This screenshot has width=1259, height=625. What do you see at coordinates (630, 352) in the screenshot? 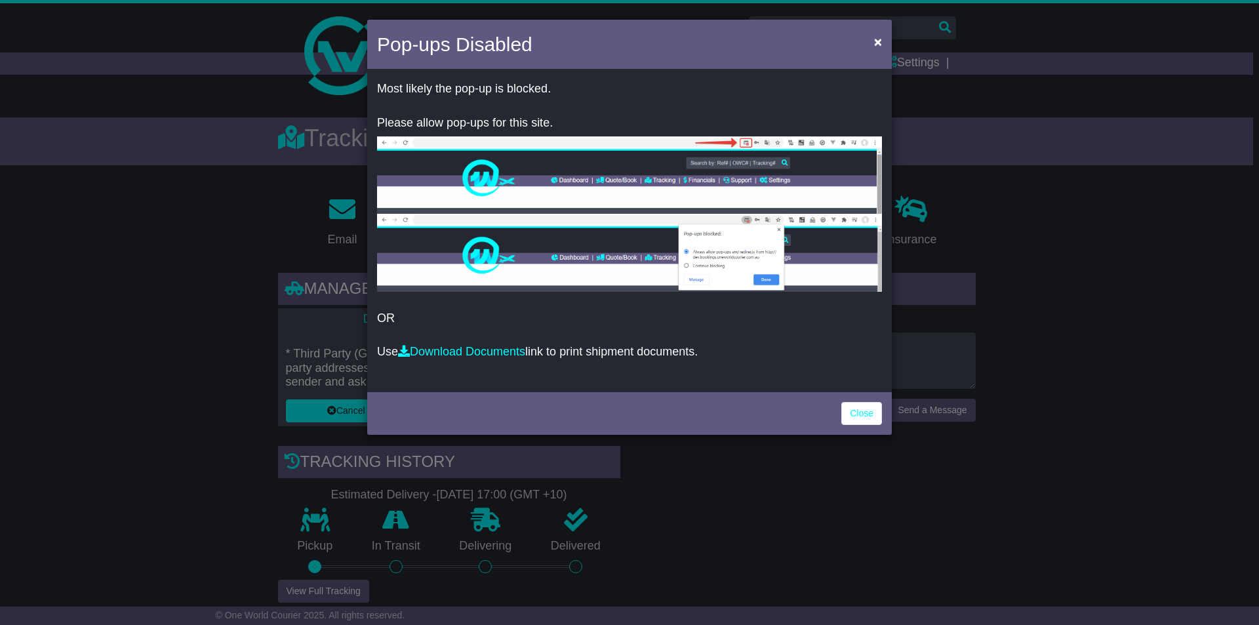
I see `p: Use link to print shipment documents.` at bounding box center [630, 352].